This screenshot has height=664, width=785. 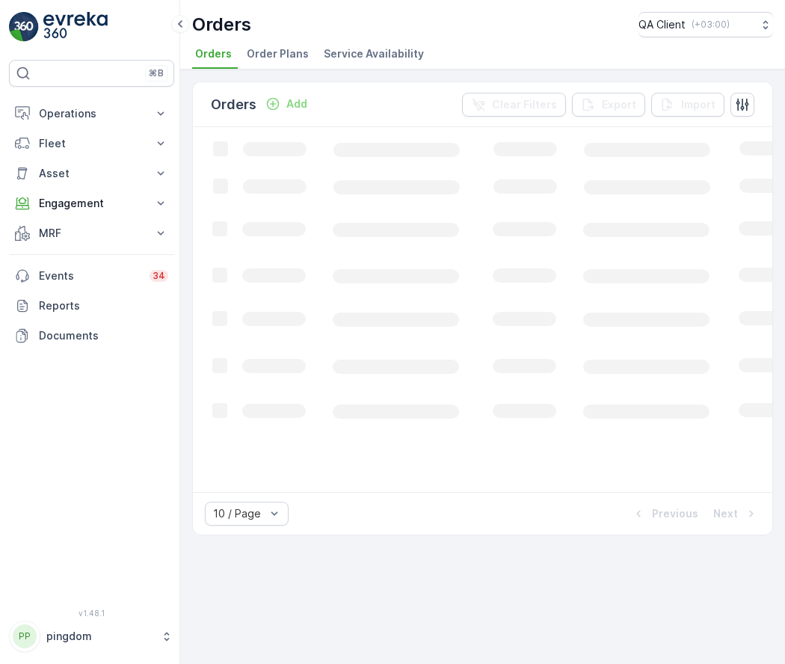 I want to click on p: Clear Filters, so click(x=524, y=105).